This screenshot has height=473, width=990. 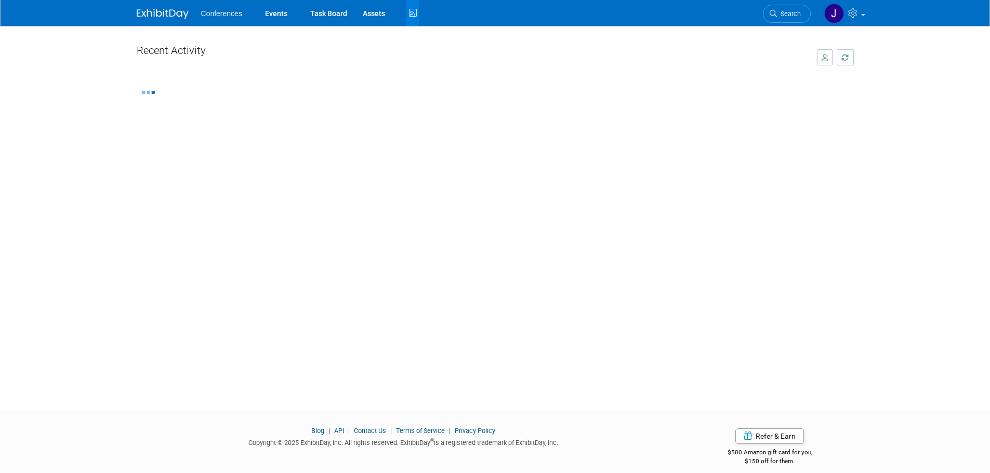 I want to click on div: Recent Activity, so click(x=471, y=52).